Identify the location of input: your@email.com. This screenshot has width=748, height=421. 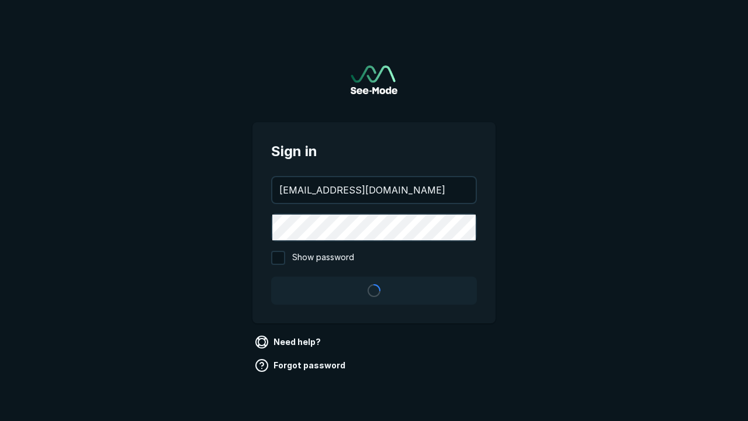
(374, 190).